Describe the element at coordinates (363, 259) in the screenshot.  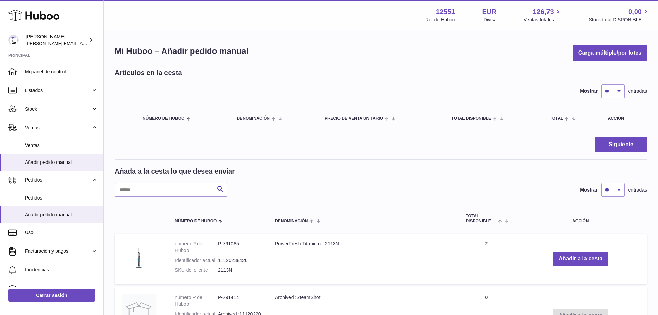
I see `td: PowerFresh Titanium - 2113N` at that location.